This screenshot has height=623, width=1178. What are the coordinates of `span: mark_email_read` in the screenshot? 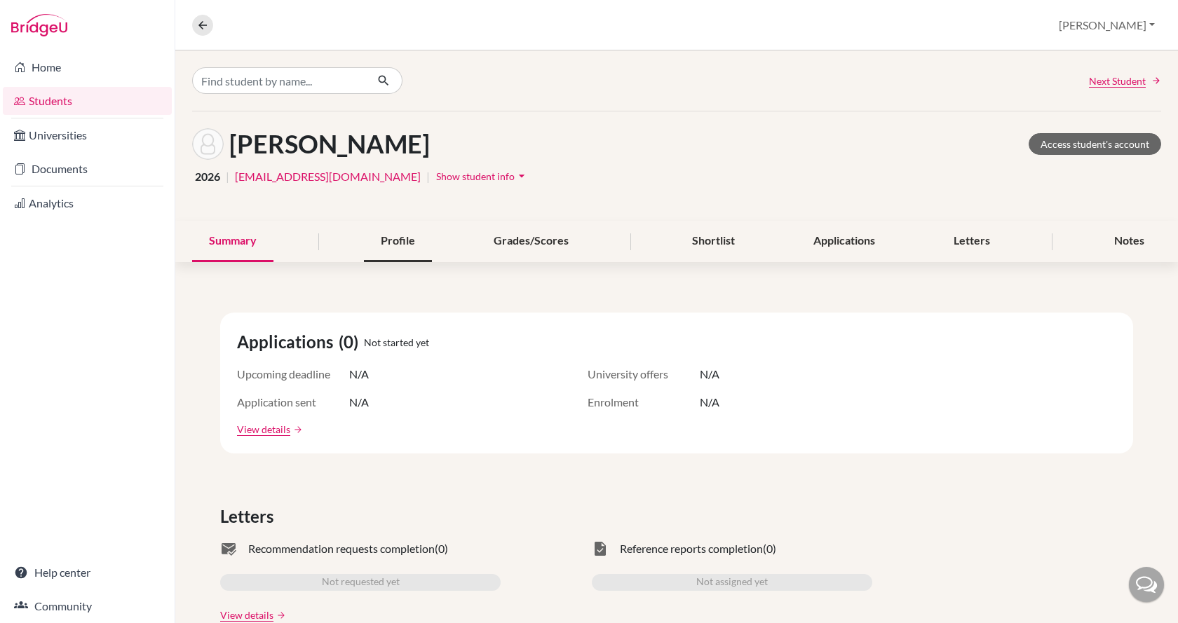 It's located at (229, 549).